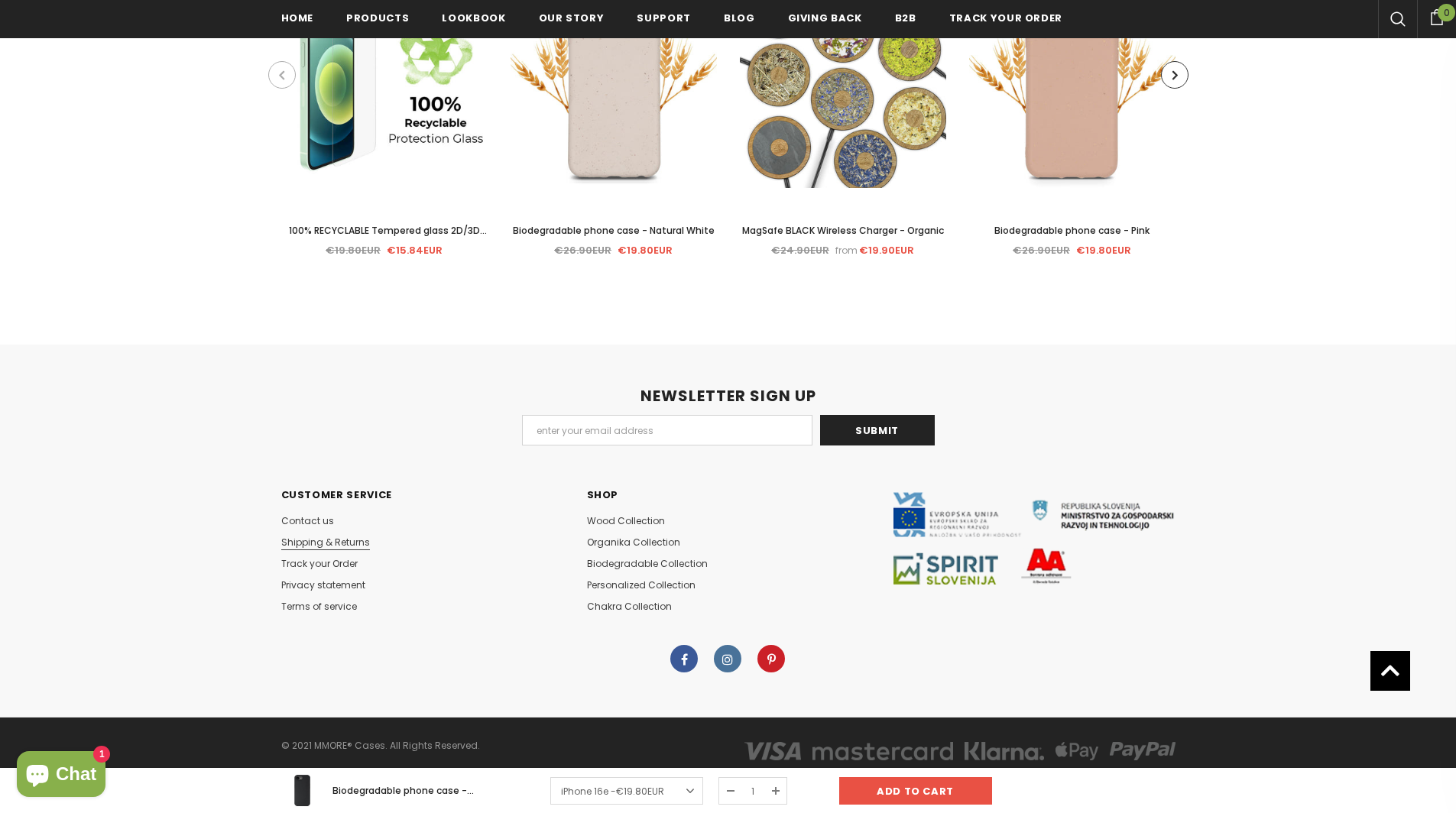  Describe the element at coordinates (629, 605) in the screenshot. I see `span: Chakra Collection` at that location.